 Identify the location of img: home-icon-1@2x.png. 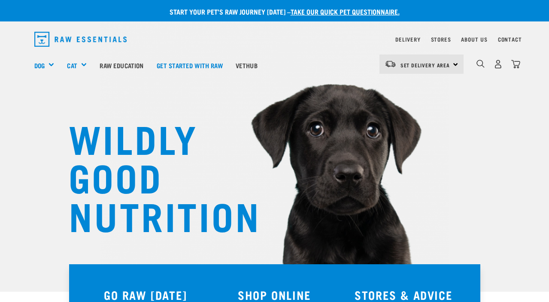
(480, 63).